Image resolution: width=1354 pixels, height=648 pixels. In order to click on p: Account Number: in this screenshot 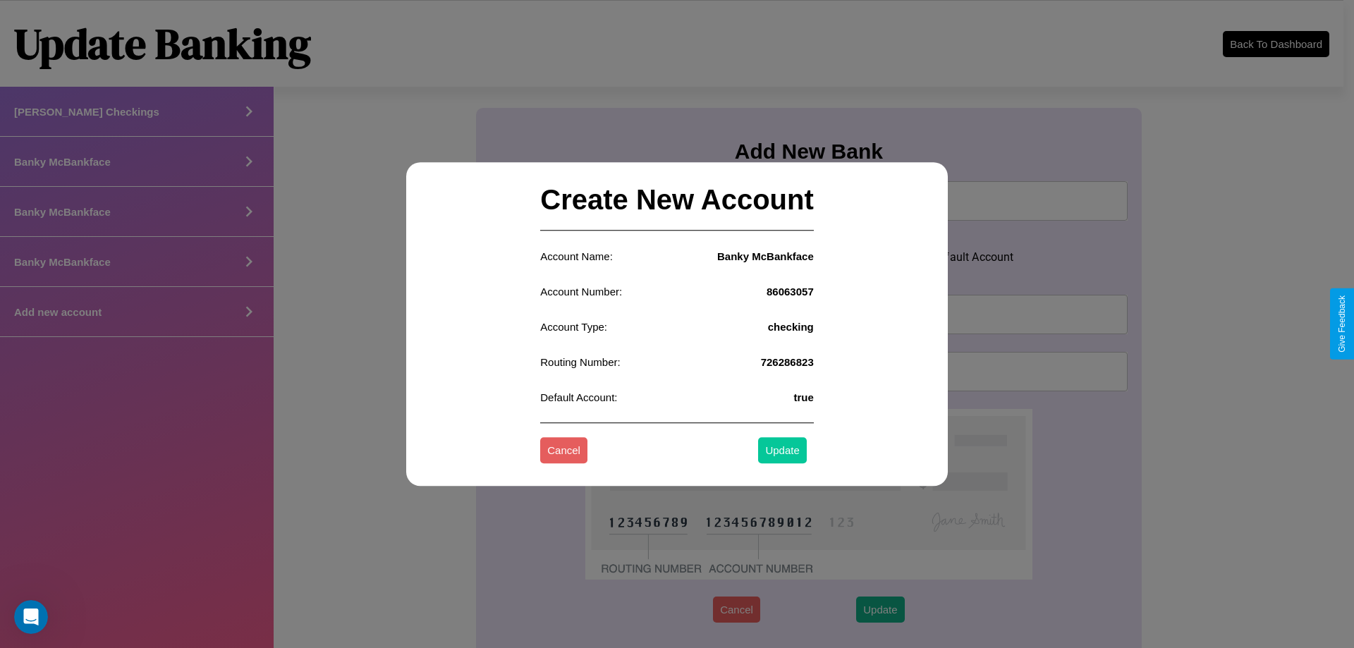, I will do `click(581, 291)`.